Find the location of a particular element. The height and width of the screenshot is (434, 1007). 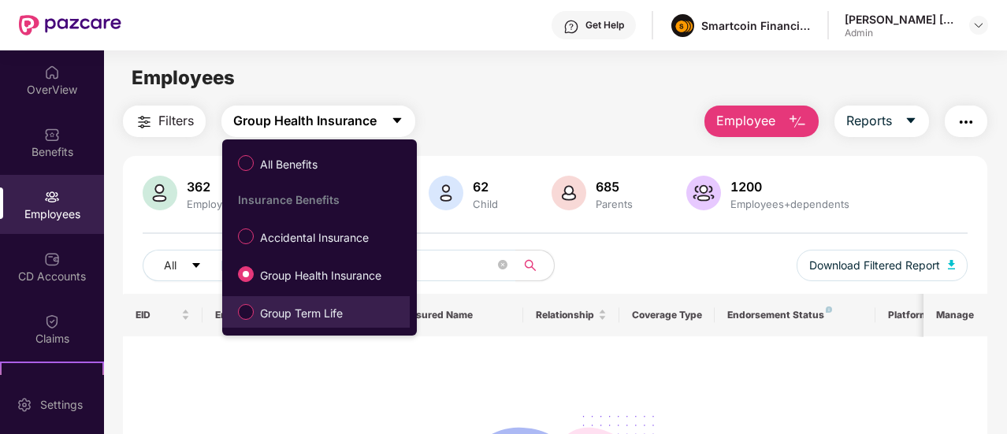

span: Employee is located at coordinates (746, 121).